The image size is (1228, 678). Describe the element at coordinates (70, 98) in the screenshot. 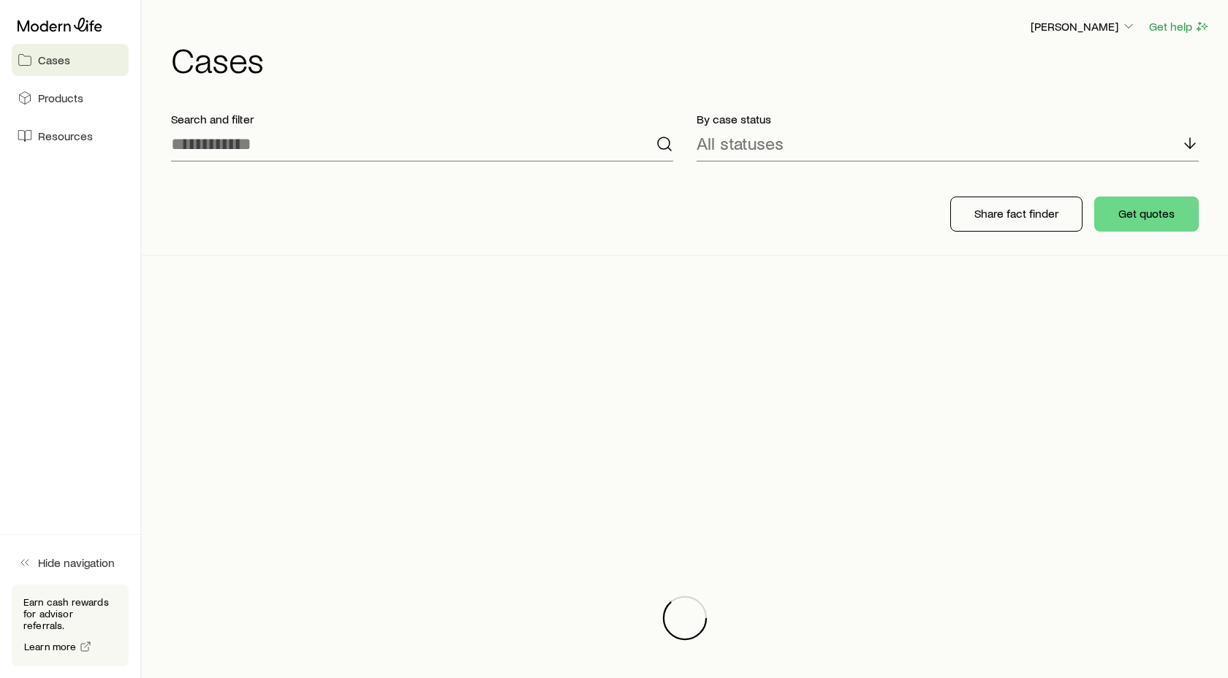

I see `a: Products` at that location.